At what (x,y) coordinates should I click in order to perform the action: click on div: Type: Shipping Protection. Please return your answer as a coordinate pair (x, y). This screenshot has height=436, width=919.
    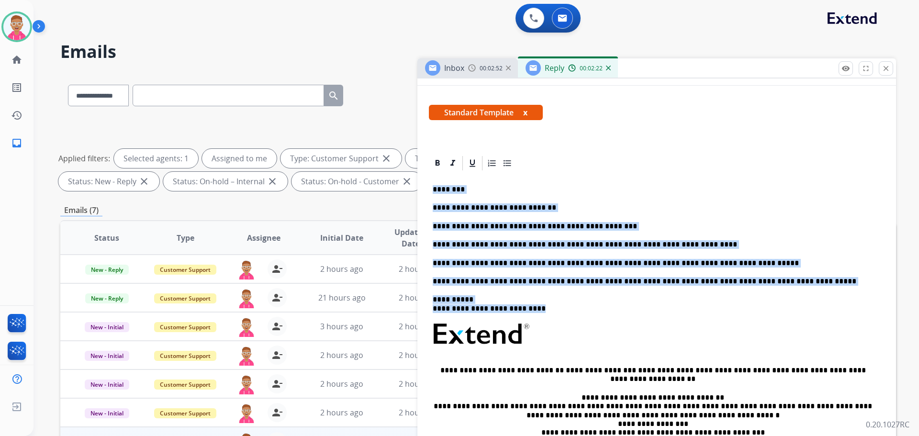
    Looking at the image, I should click on (468, 158).